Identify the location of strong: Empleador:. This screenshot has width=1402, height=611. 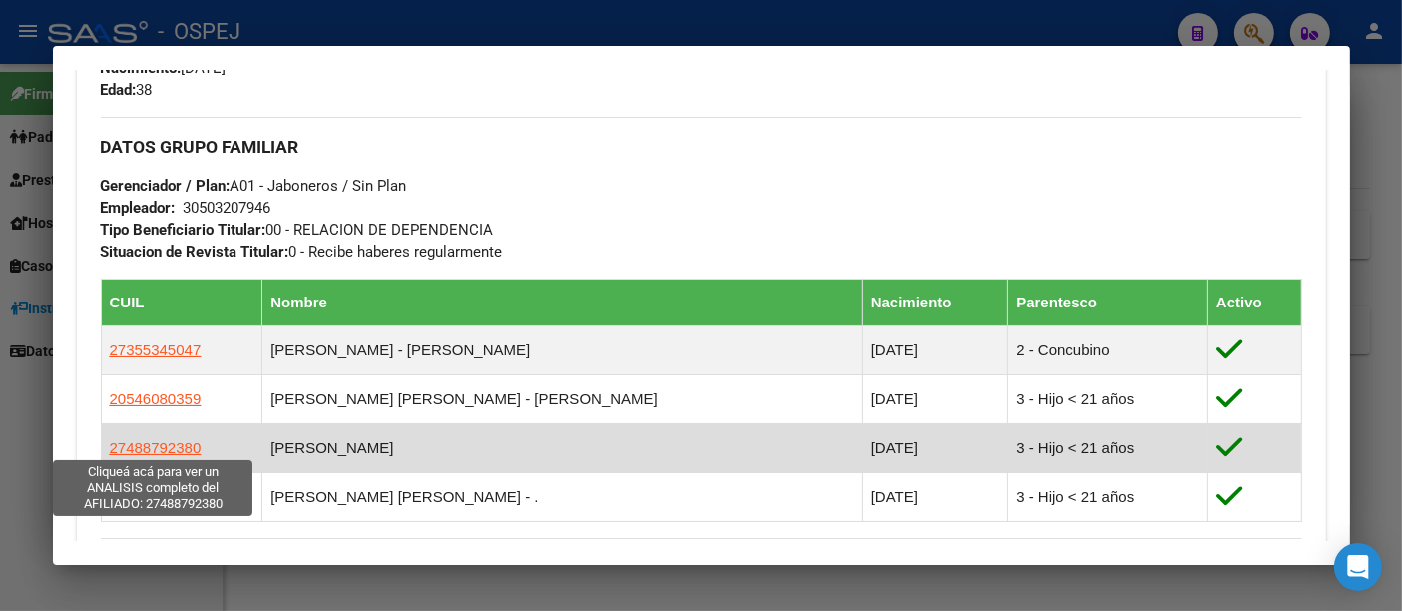
(138, 208).